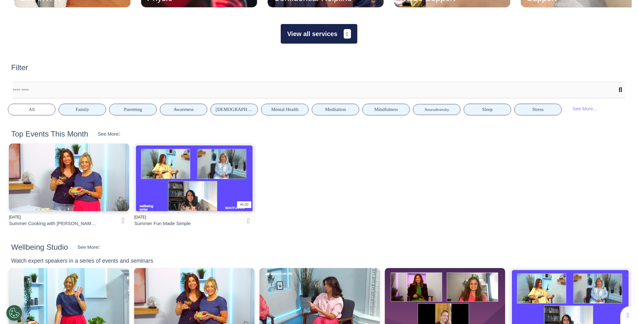  Describe the element at coordinates (69, 178) in the screenshot. I see `img: clare+and+ais.png` at that location.